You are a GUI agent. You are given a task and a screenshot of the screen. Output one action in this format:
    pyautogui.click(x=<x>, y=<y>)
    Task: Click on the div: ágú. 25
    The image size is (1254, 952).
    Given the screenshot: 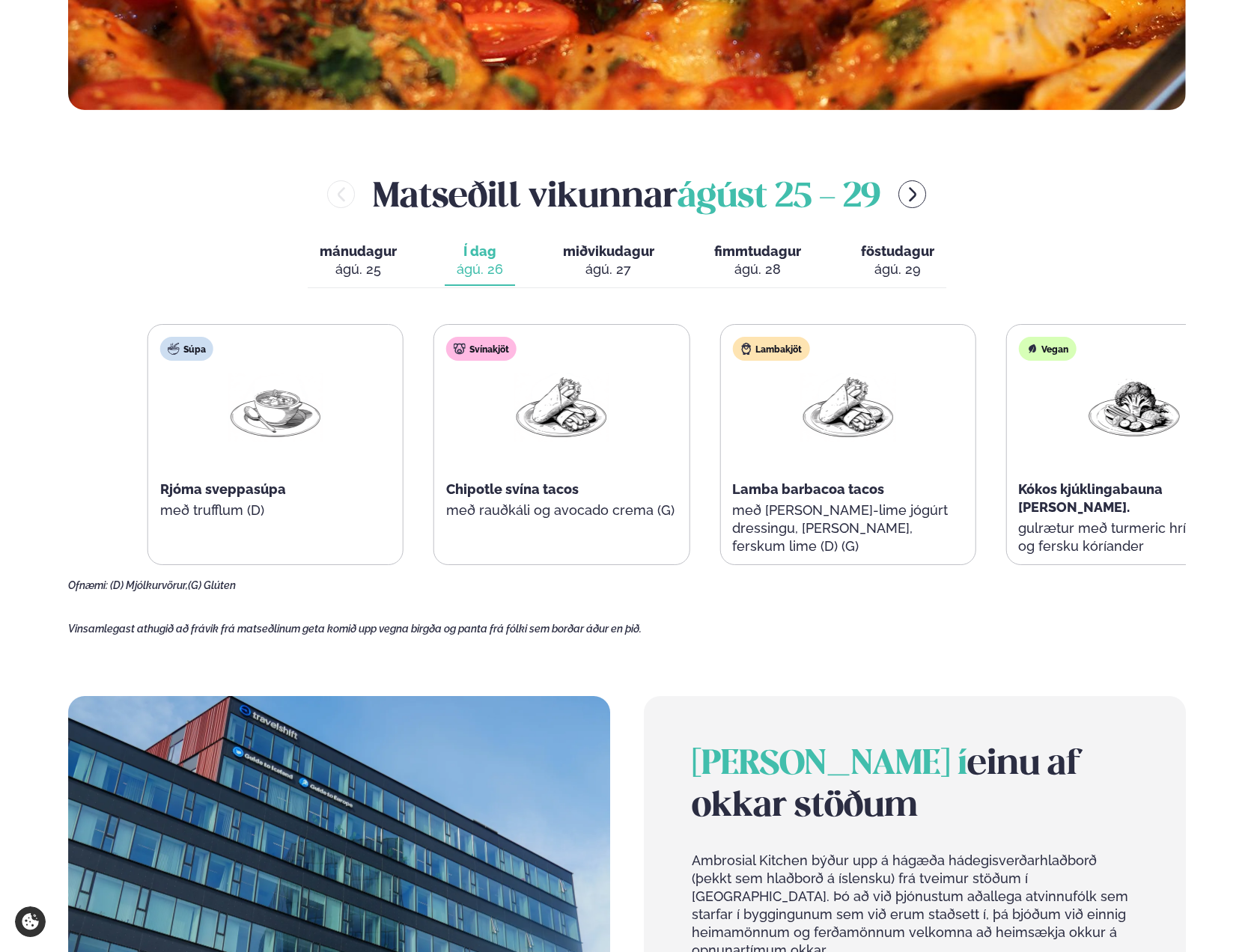 What is the action you would take?
    pyautogui.click(x=358, y=270)
    